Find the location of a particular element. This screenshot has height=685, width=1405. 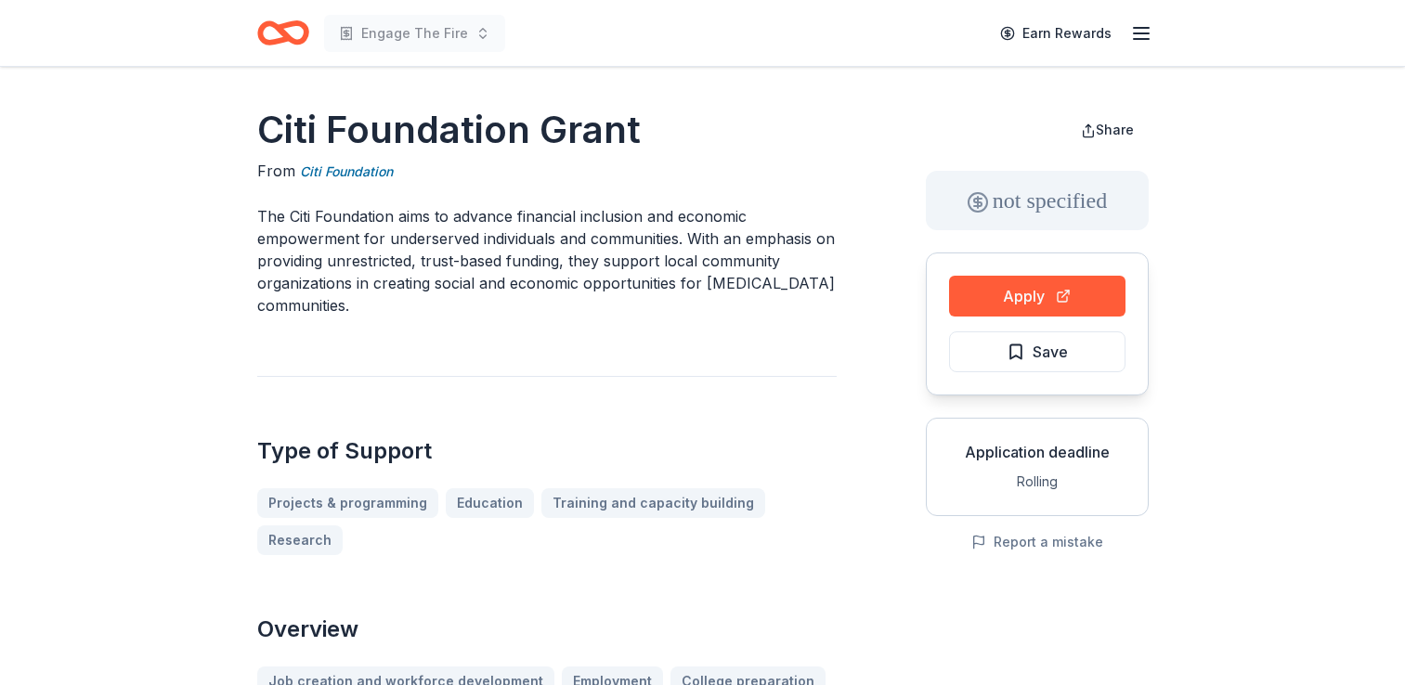

button: Report a mistake is located at coordinates (1037, 542).